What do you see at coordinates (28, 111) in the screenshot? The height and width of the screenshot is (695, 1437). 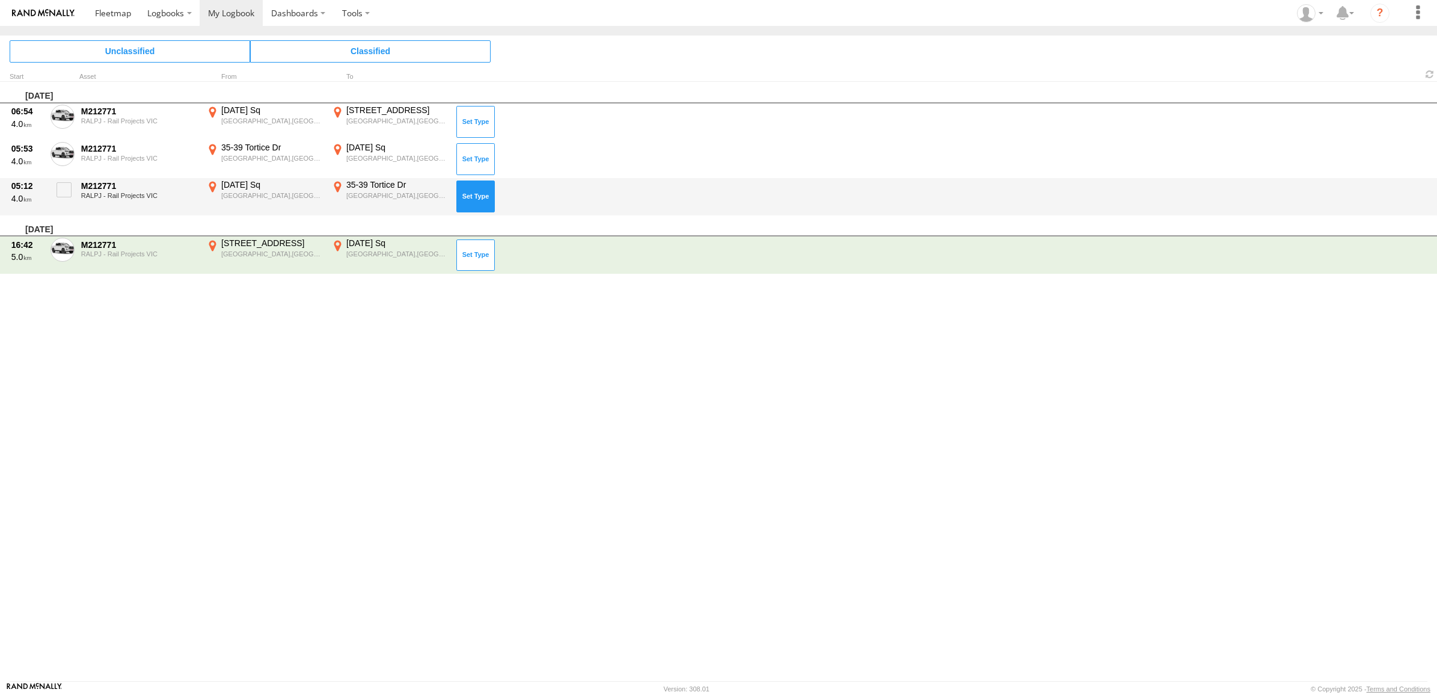 I see `div: 06:54` at bounding box center [28, 111].